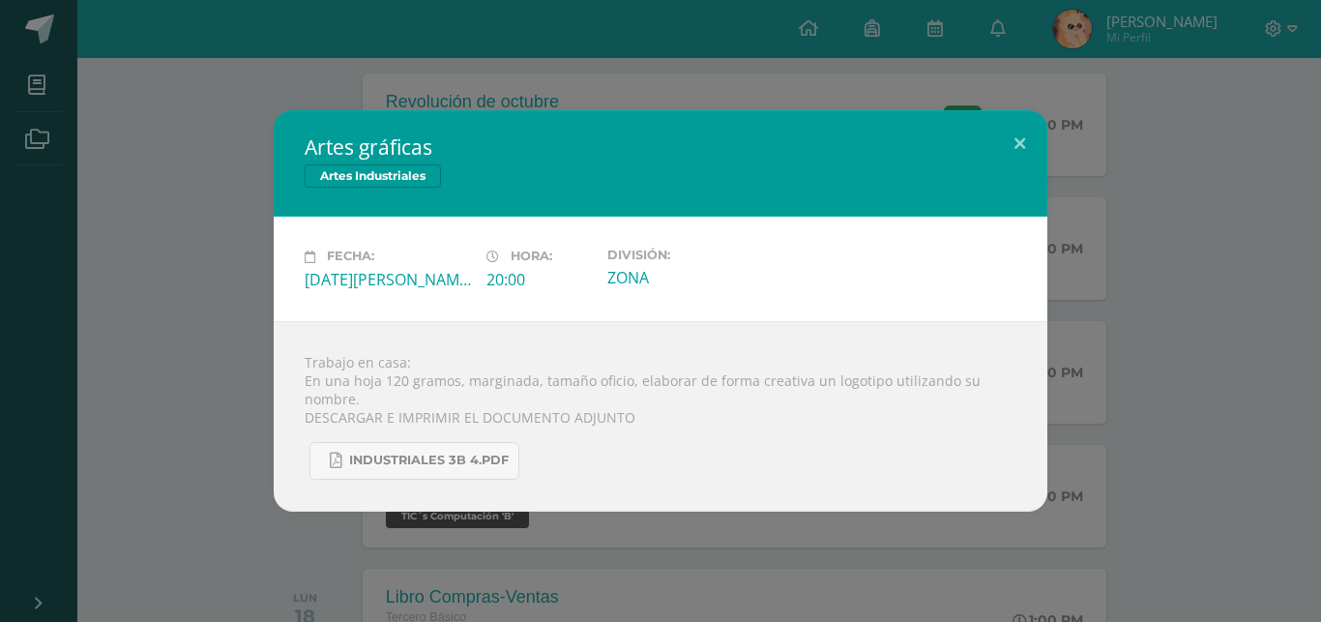 Image resolution: width=1321 pixels, height=622 pixels. What do you see at coordinates (691, 278) in the screenshot?
I see `div: ZONA` at bounding box center [691, 278].